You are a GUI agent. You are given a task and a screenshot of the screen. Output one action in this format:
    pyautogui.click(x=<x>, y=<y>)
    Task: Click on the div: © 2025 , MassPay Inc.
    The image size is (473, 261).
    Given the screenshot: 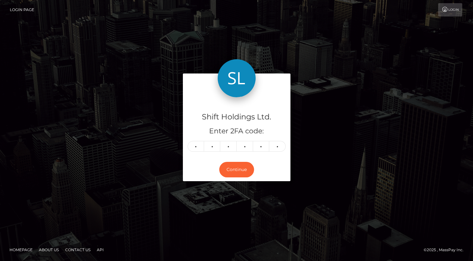 What is the action you would take?
    pyautogui.click(x=446, y=249)
    